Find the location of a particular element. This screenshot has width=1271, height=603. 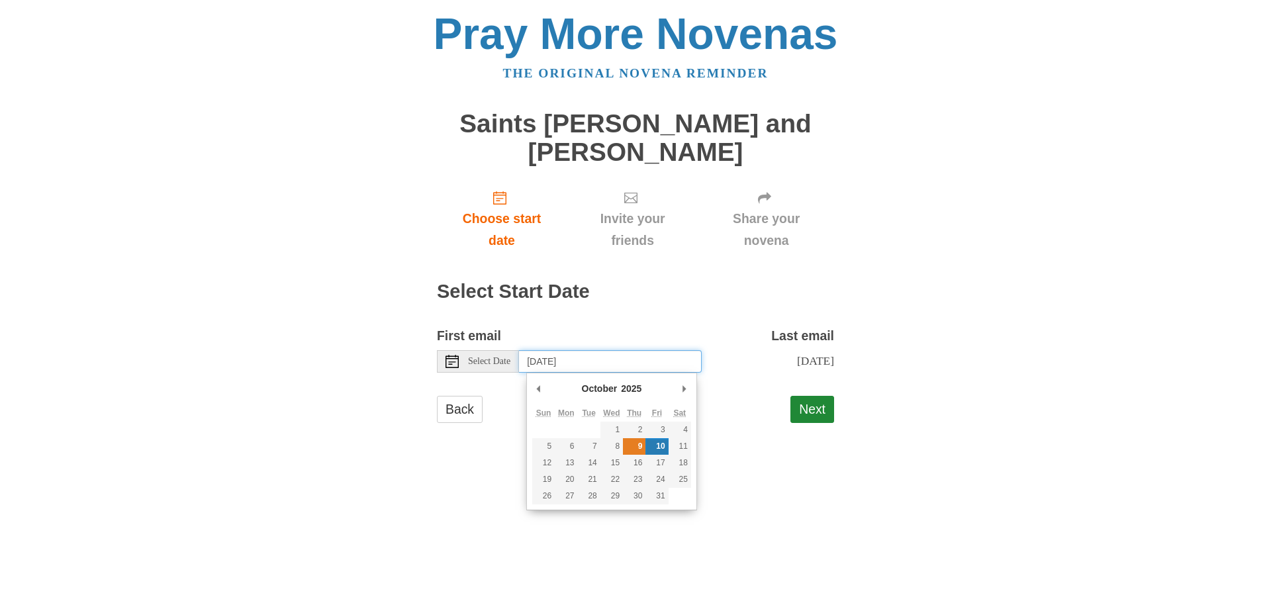

button: 20 is located at coordinates (566, 479).